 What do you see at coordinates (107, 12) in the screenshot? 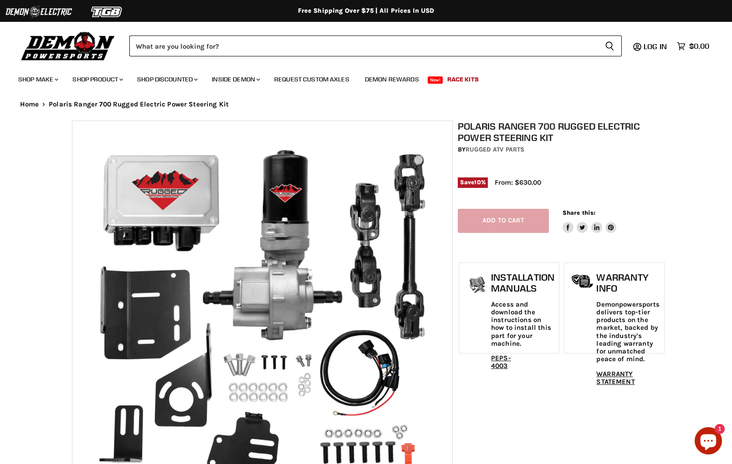
I see `img: TGB Logo 2` at bounding box center [107, 12].